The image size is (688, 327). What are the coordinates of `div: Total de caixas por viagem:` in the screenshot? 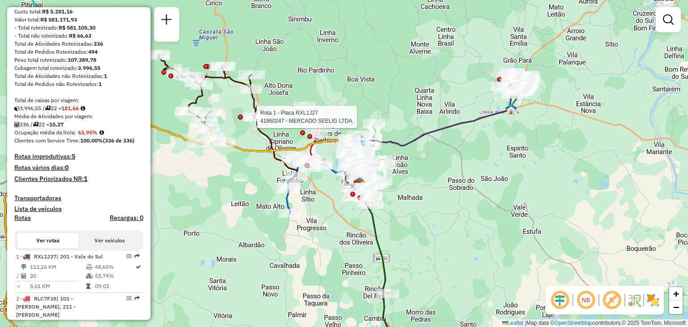 It's located at (79, 100).